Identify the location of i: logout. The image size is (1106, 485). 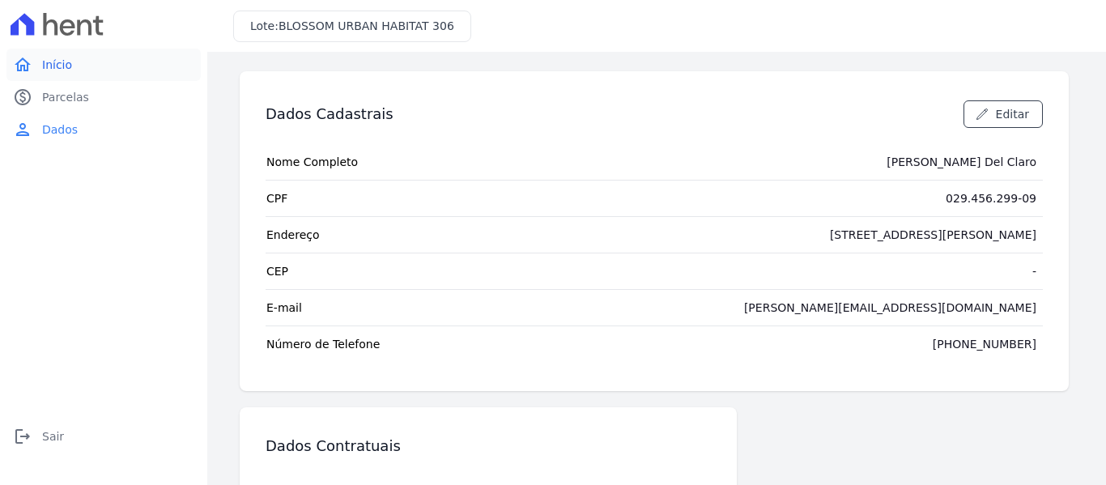
(23, 436).